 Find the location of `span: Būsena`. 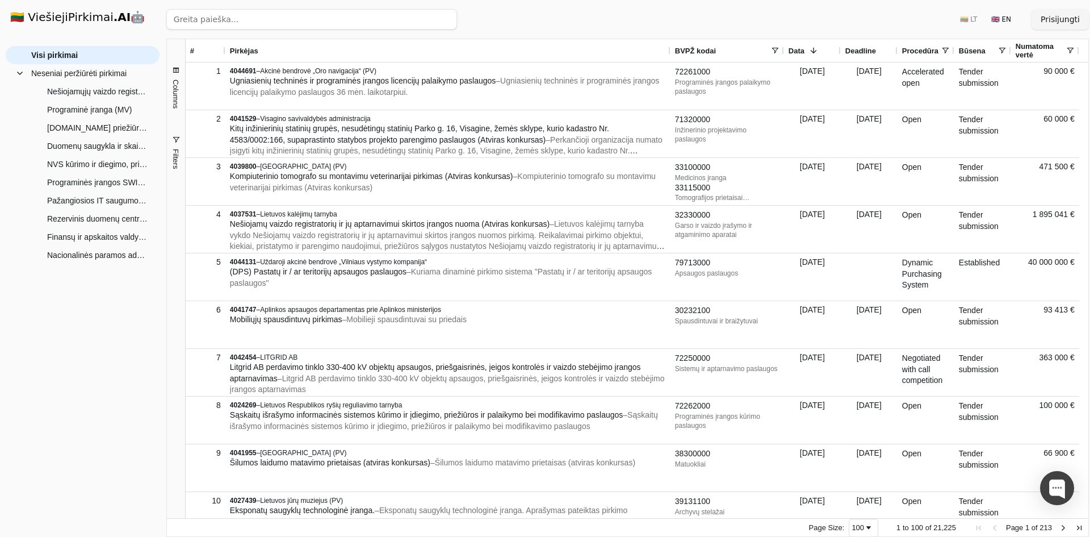

span: Būsena is located at coordinates (972, 51).